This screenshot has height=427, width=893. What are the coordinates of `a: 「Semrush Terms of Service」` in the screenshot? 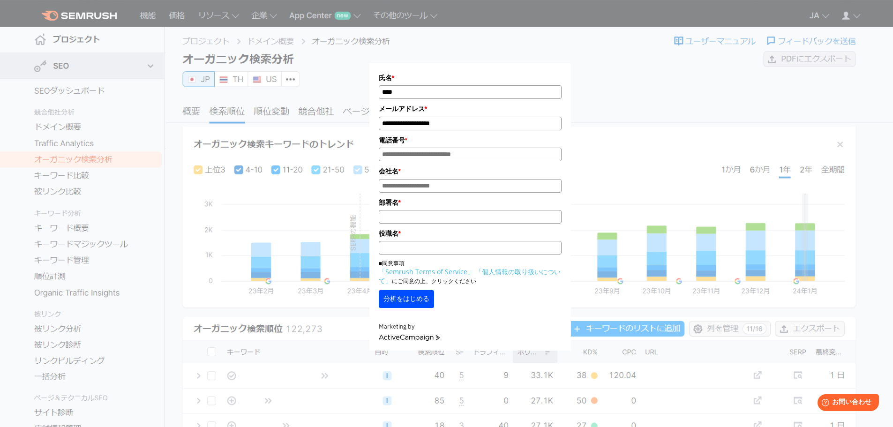 It's located at (426, 271).